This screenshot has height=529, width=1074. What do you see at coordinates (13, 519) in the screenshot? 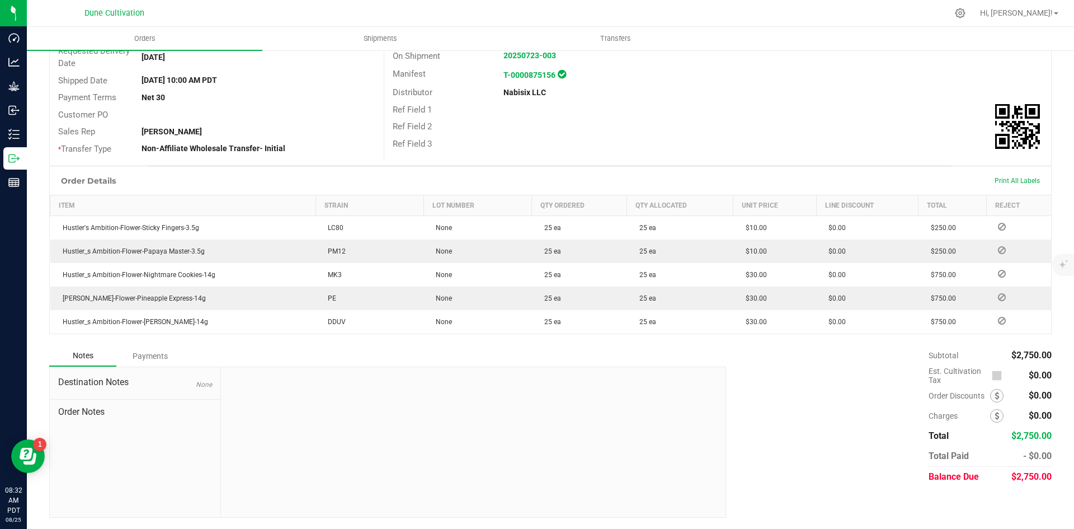
I see `p: 08/25` at bounding box center [13, 519].